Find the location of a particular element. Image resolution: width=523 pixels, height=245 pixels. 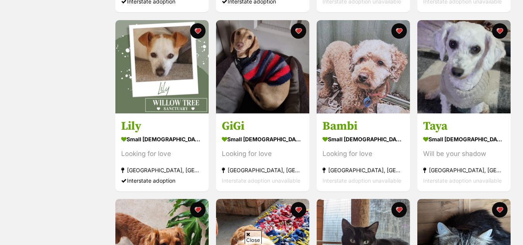

div: Interstate adoption is located at coordinates (162, 180).